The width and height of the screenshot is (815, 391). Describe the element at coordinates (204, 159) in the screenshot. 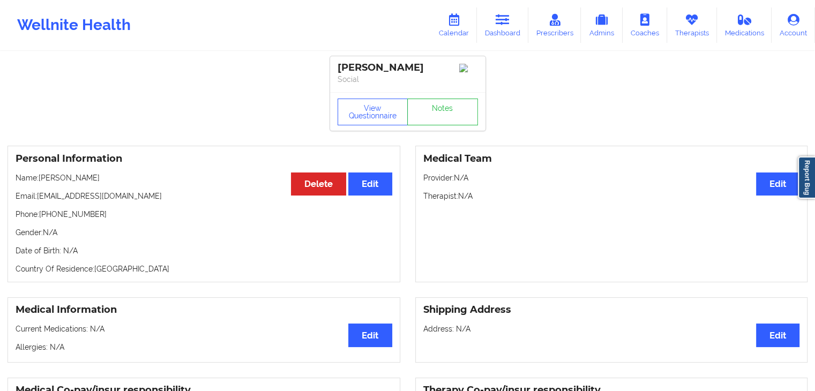

I see `h3: Personal Information` at that location.